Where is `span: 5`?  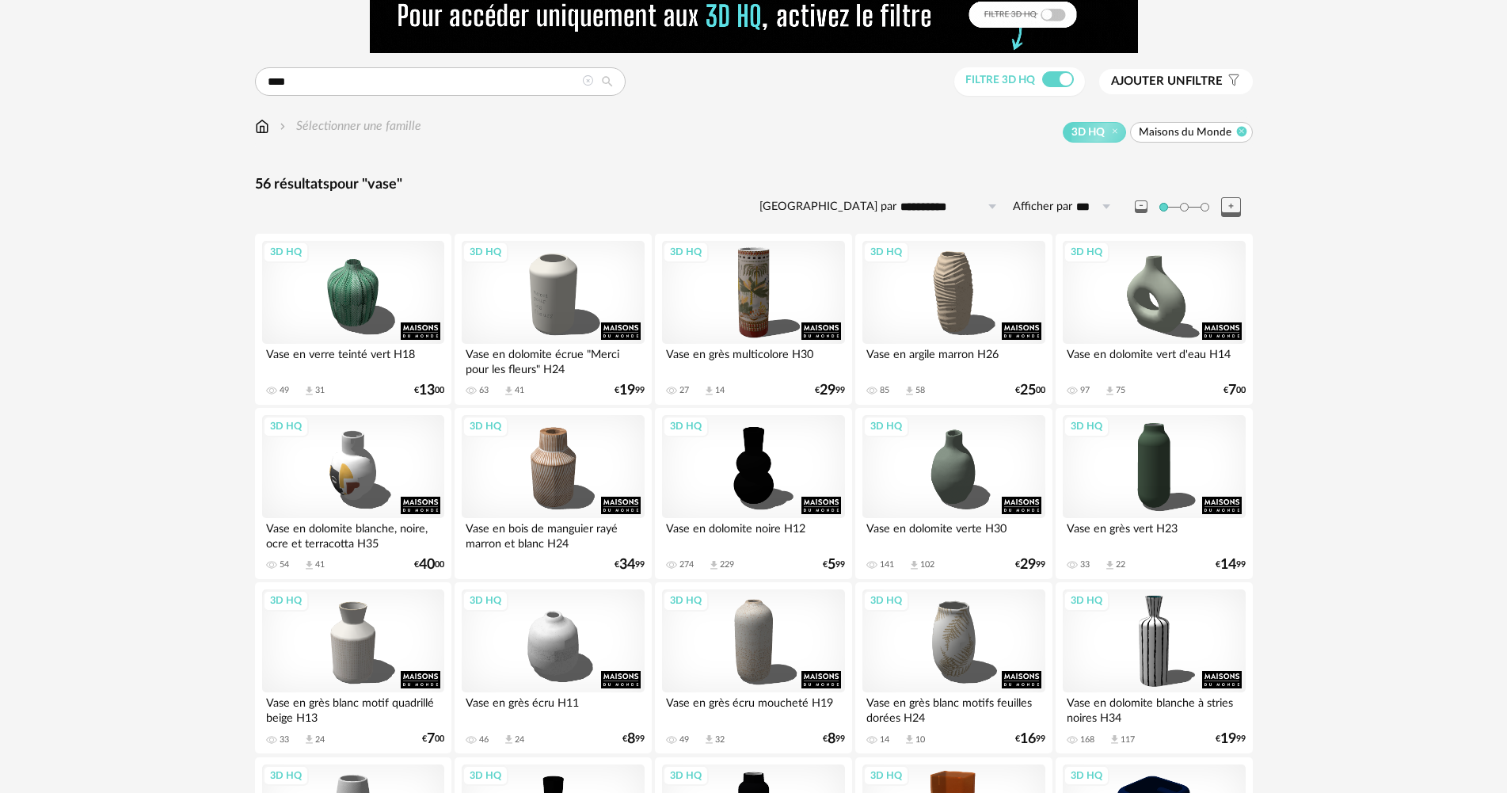 span: 5 is located at coordinates (832, 565).